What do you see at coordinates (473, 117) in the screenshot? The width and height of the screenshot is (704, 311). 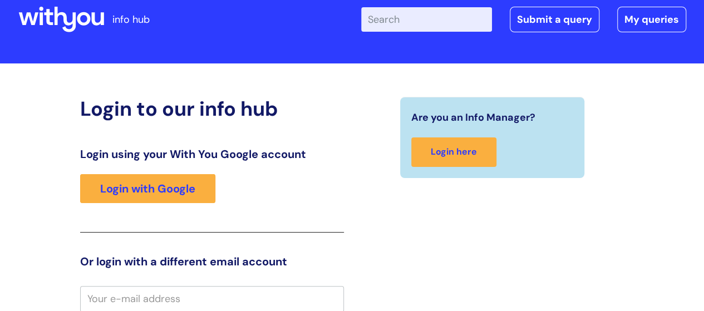 I see `span: Are you an Info Manager?` at bounding box center [473, 117].